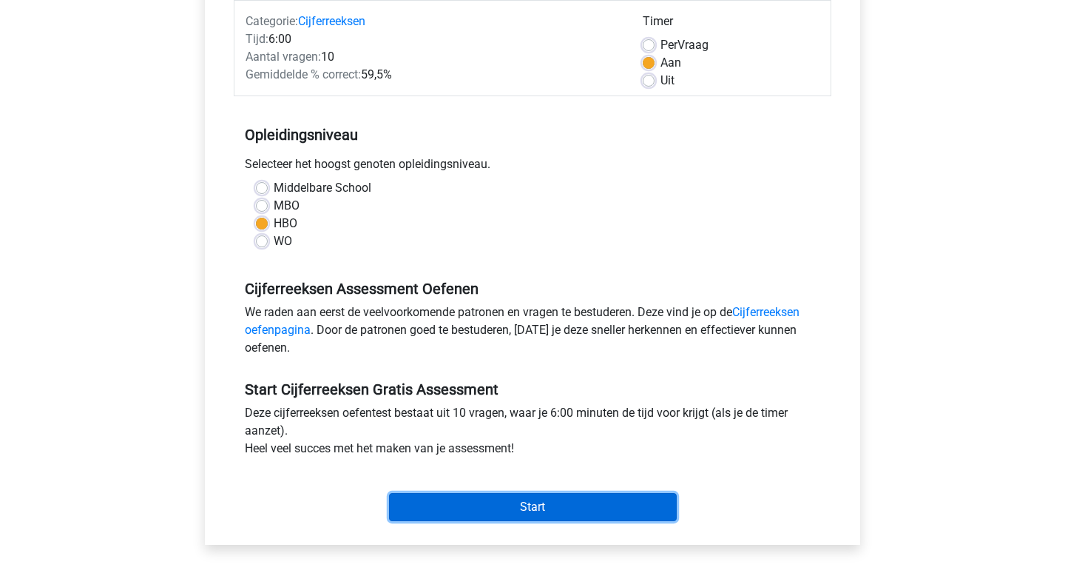 The image size is (1065, 576). Describe the element at coordinates (533, 167) in the screenshot. I see `div: Selecteer het hoogst genoten opleidingsniveau.` at that location.